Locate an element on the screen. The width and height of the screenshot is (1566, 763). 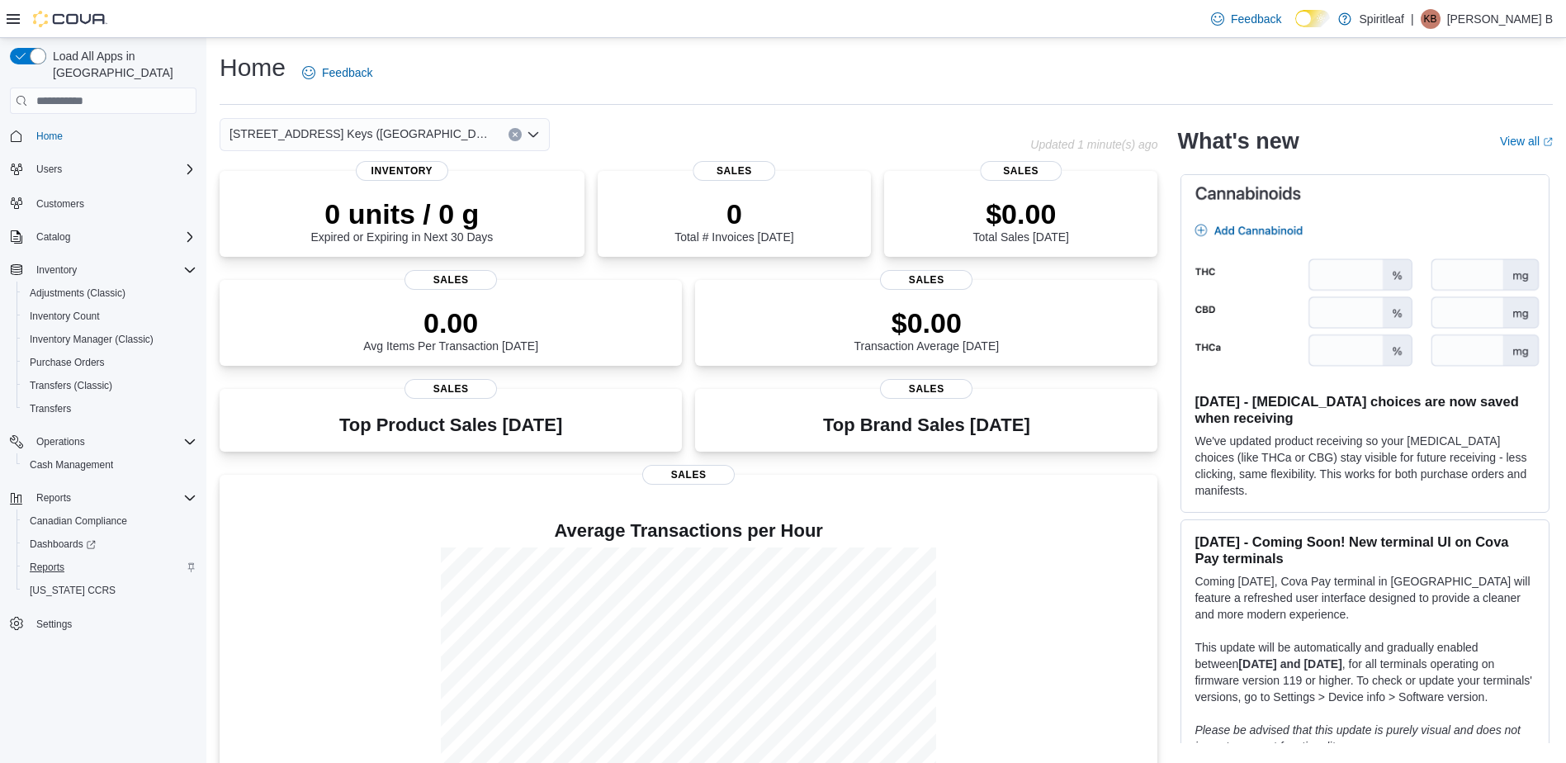
p: 0 is located at coordinates (734, 214).